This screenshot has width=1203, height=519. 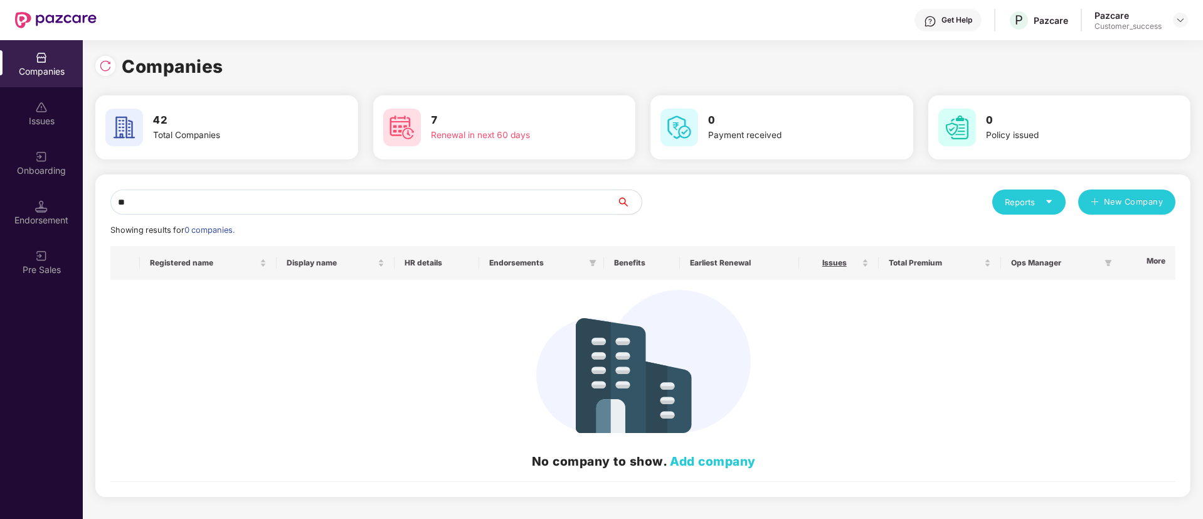 I want to click on span: P, so click(x=1018, y=20).